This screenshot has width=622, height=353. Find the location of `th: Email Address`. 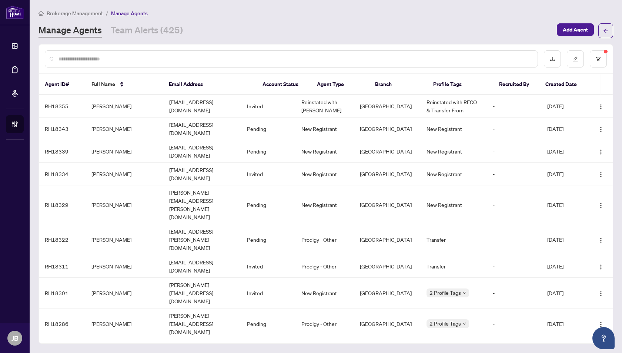

th: Email Address is located at coordinates (210, 84).